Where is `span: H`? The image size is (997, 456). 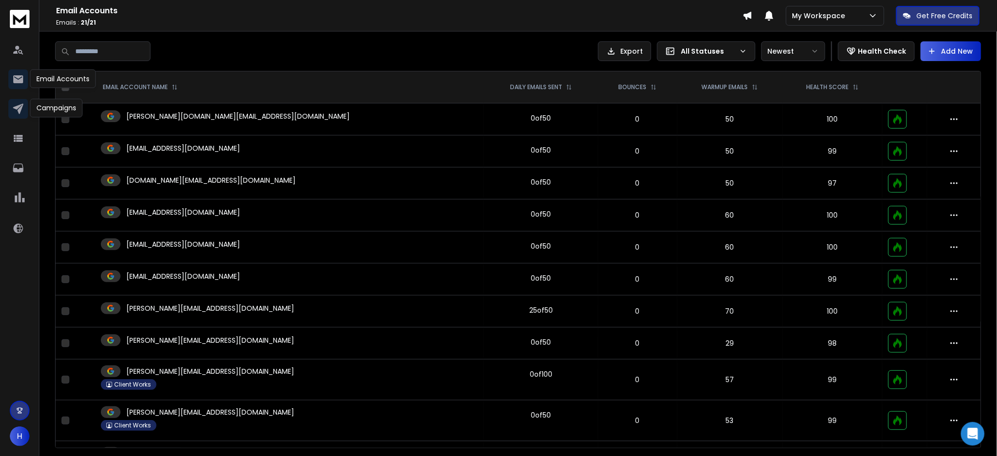
span: H is located at coordinates (20, 436).